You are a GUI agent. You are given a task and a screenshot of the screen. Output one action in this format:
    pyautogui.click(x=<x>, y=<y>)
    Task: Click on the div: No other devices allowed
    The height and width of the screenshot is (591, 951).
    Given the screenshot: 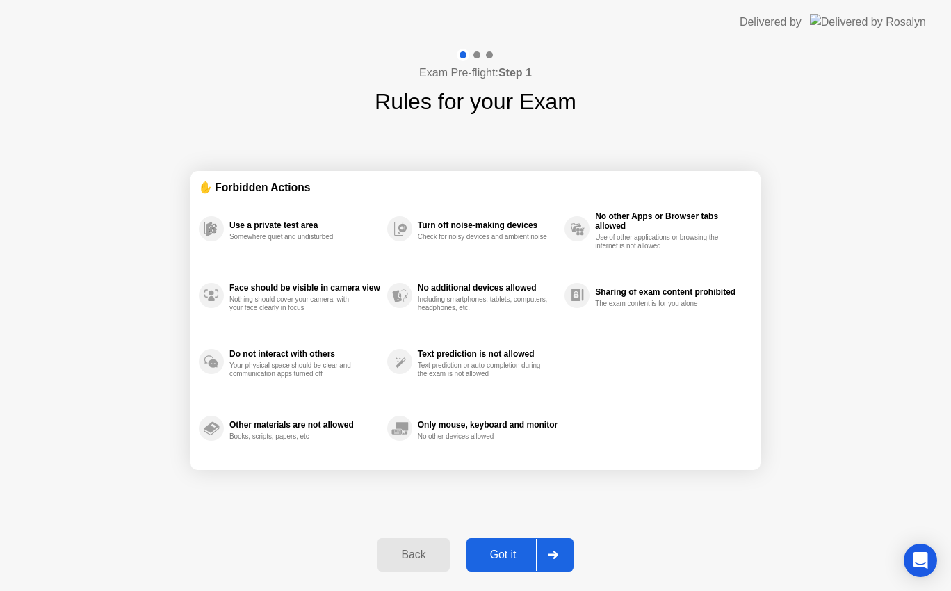 What is the action you would take?
    pyautogui.click(x=483, y=437)
    